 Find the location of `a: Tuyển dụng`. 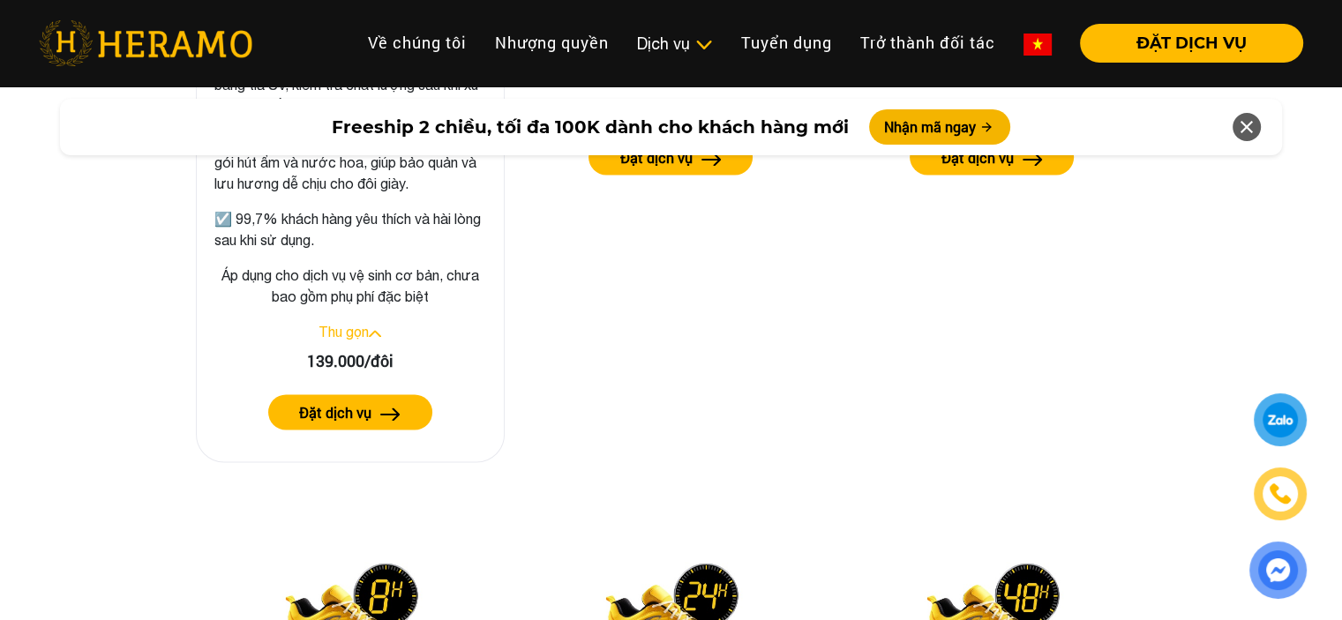

a: Tuyển dụng is located at coordinates (786, 42).